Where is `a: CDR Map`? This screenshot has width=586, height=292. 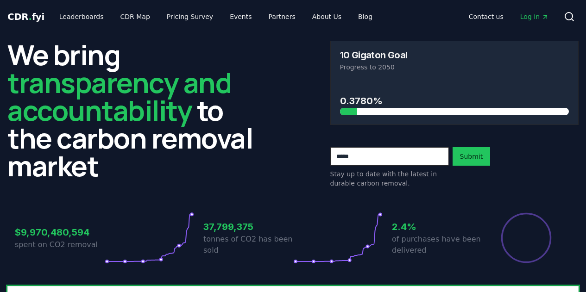
a: CDR Map is located at coordinates (135, 17).